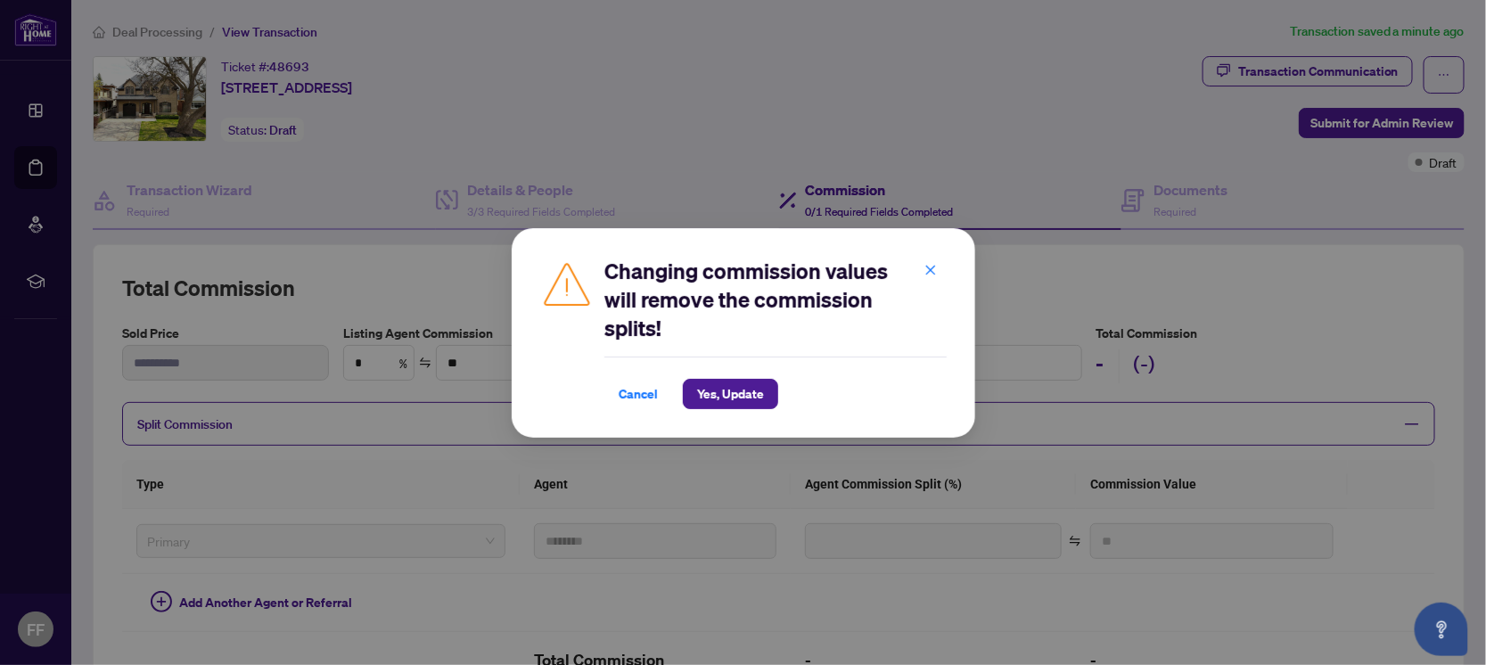 Image resolution: width=1486 pixels, height=665 pixels. I want to click on button: Open asap, so click(1441, 629).